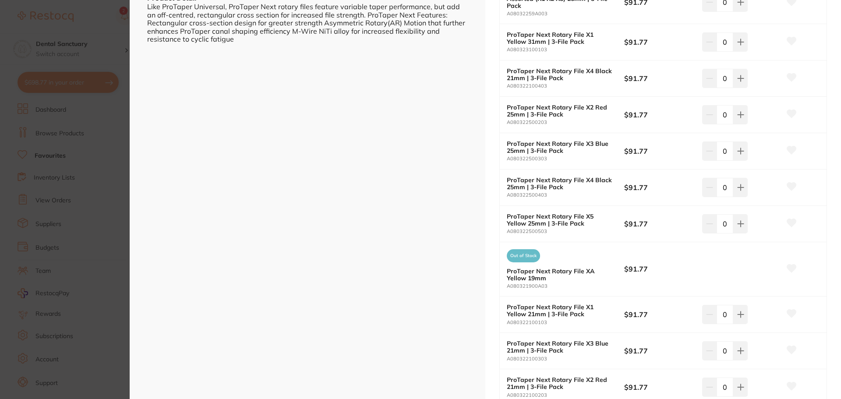 This screenshot has width=841, height=399. I want to click on small: A080322100103, so click(565, 322).